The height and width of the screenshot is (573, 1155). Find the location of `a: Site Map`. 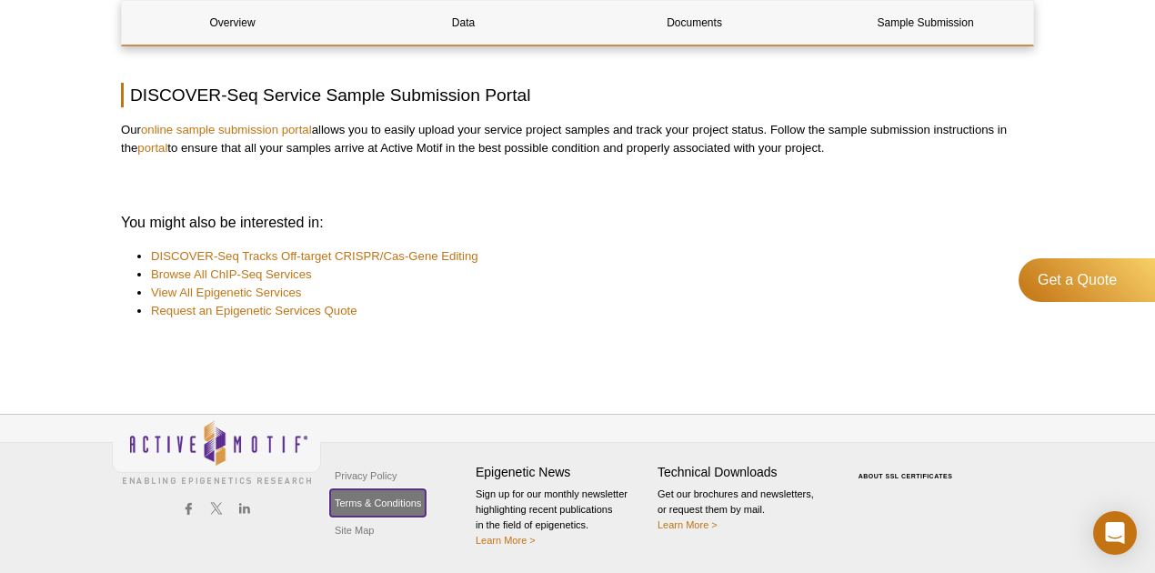

a: Site Map is located at coordinates (354, 530).